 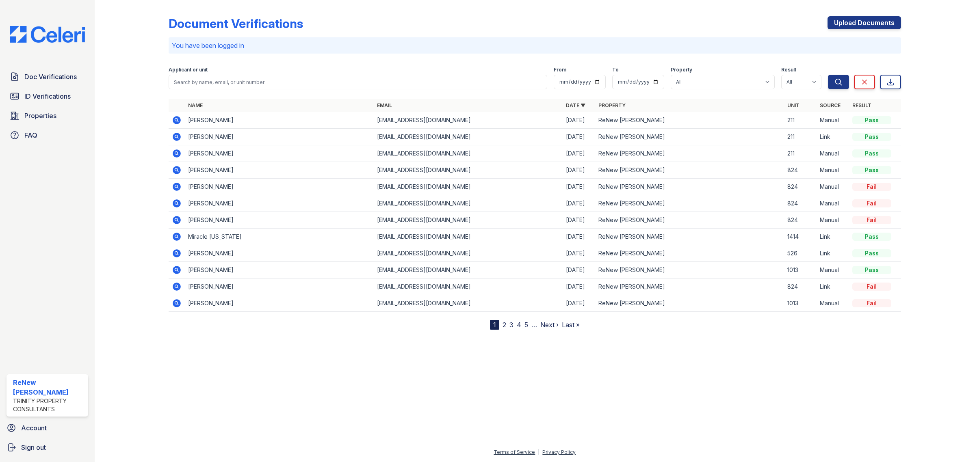 I want to click on a: 2, so click(x=504, y=325).